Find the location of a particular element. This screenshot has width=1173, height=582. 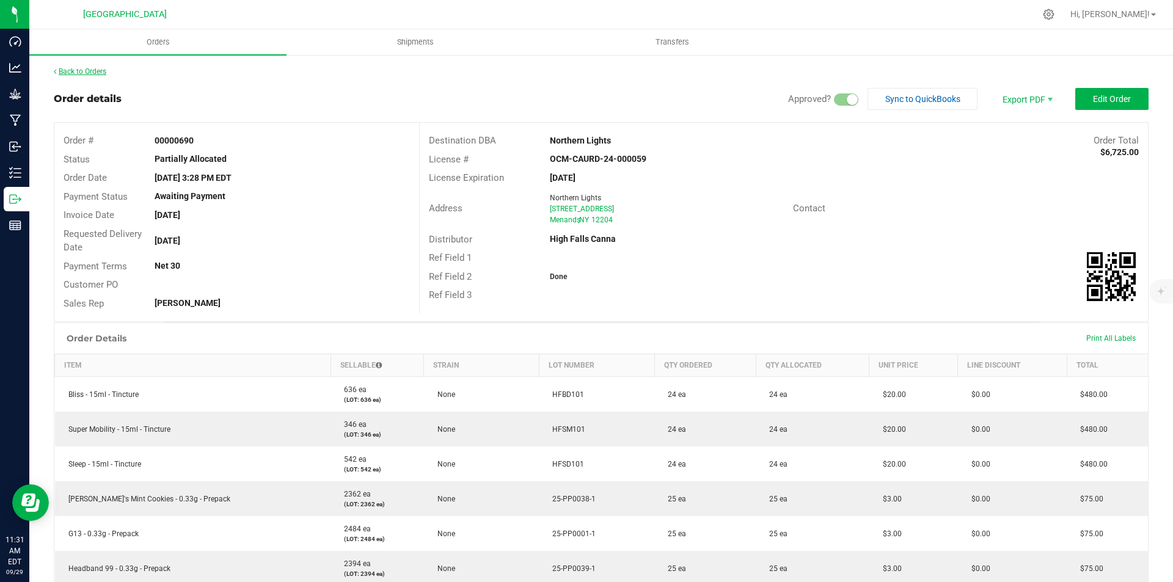

span: Address is located at coordinates (445, 208).